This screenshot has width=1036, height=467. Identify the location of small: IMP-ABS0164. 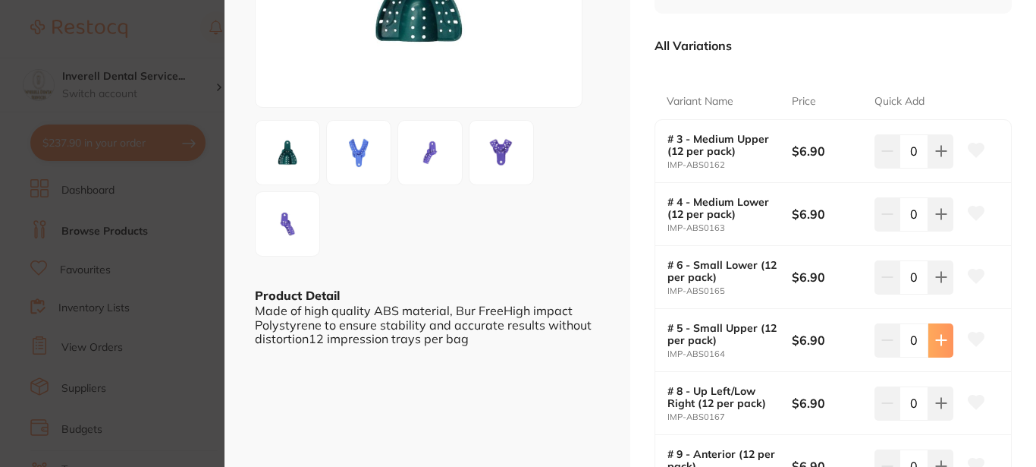
(730, 354).